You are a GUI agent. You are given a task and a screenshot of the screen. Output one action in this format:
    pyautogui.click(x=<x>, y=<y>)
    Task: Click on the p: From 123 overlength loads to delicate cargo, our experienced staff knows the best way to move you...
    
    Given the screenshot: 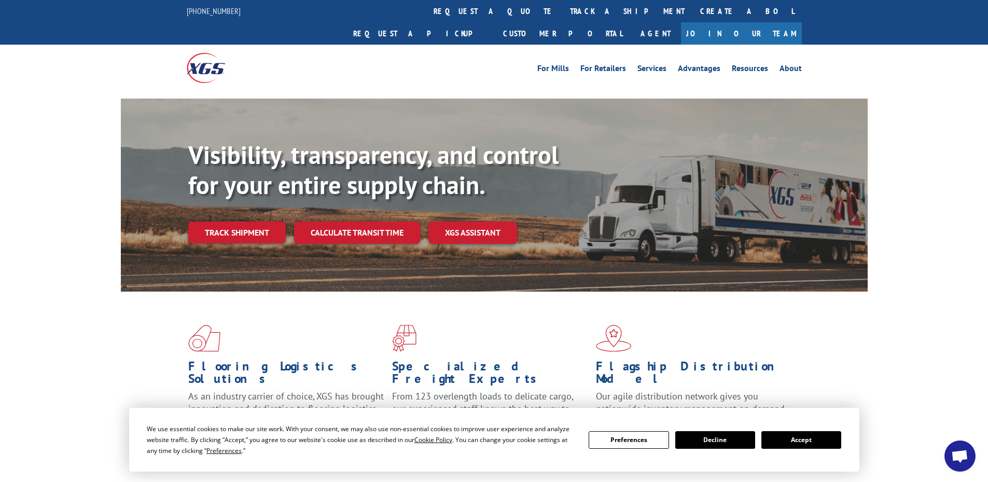 What is the action you would take?
    pyautogui.click(x=490, y=413)
    